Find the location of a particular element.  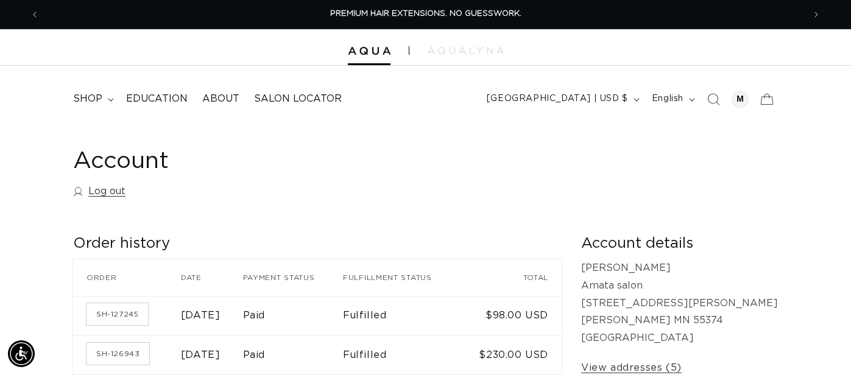

div: Accessibility Menu is located at coordinates (21, 354).